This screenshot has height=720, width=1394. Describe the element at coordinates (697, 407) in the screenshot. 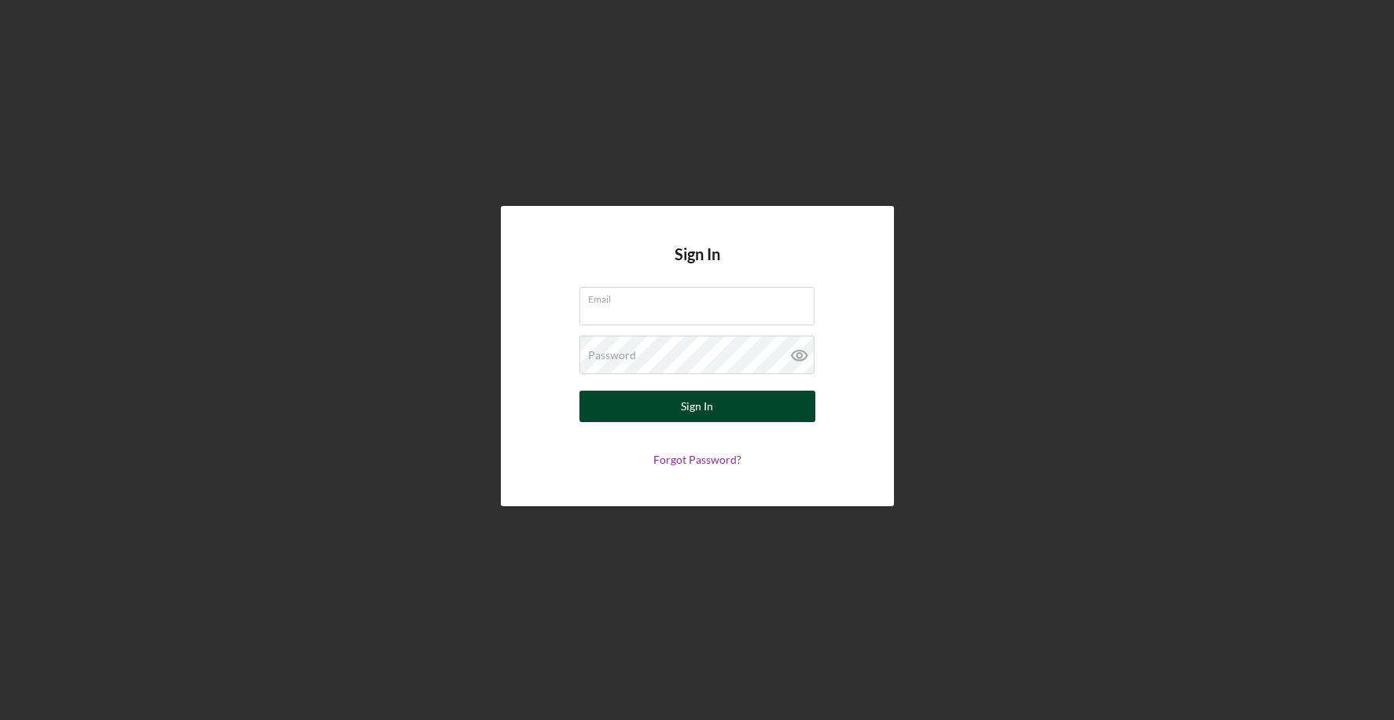

I see `div: Sign In` at that location.